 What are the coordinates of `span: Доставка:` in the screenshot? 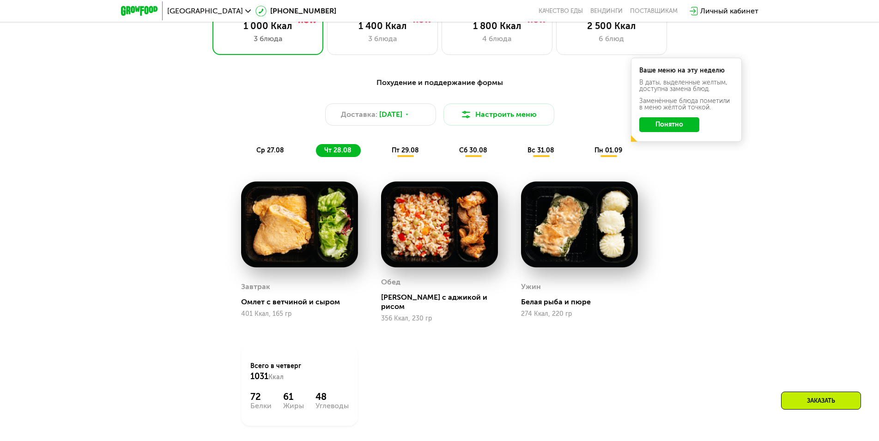 It's located at (359, 115).